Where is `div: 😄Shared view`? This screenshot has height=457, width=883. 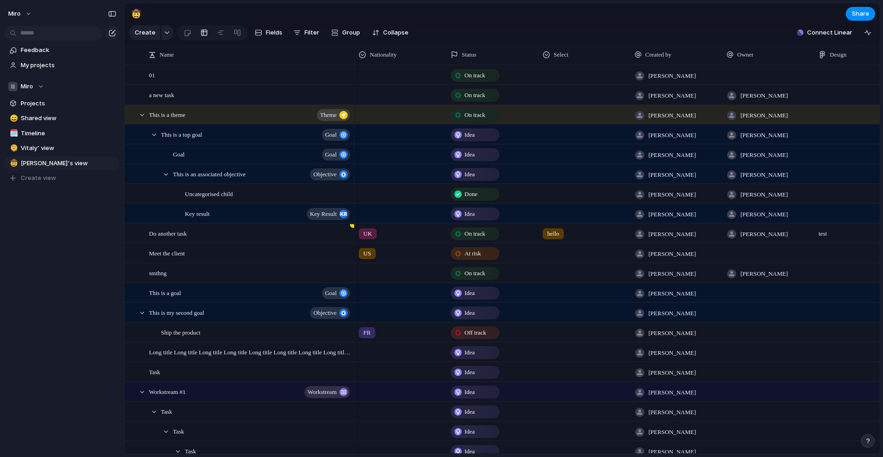
div: 😄Shared view is located at coordinates (62, 118).